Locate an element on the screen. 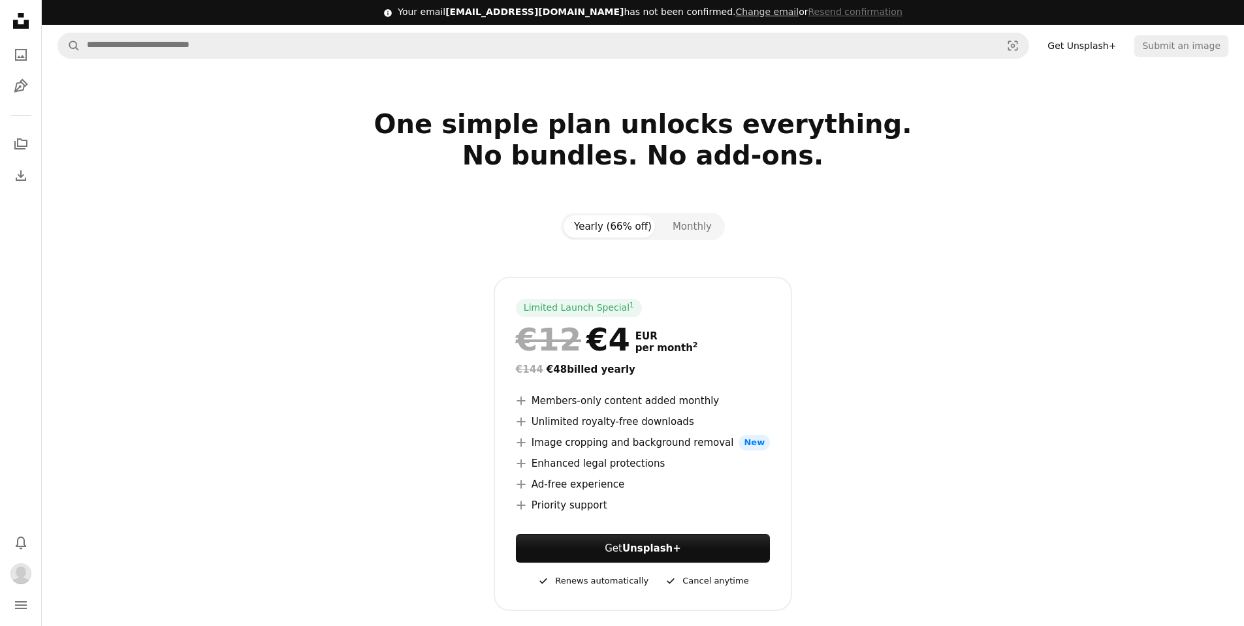 The width and height of the screenshot is (1244, 626). div: €48 billed yearly is located at coordinates (642, 370).